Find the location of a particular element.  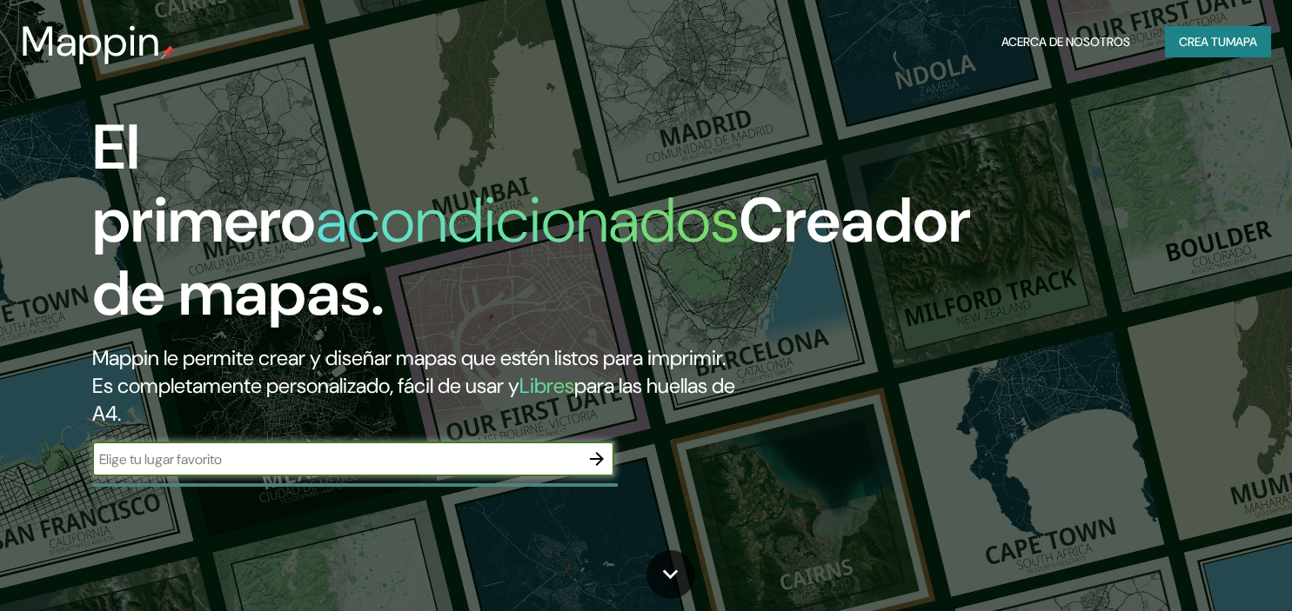

h1: acondicionados is located at coordinates (527, 220).